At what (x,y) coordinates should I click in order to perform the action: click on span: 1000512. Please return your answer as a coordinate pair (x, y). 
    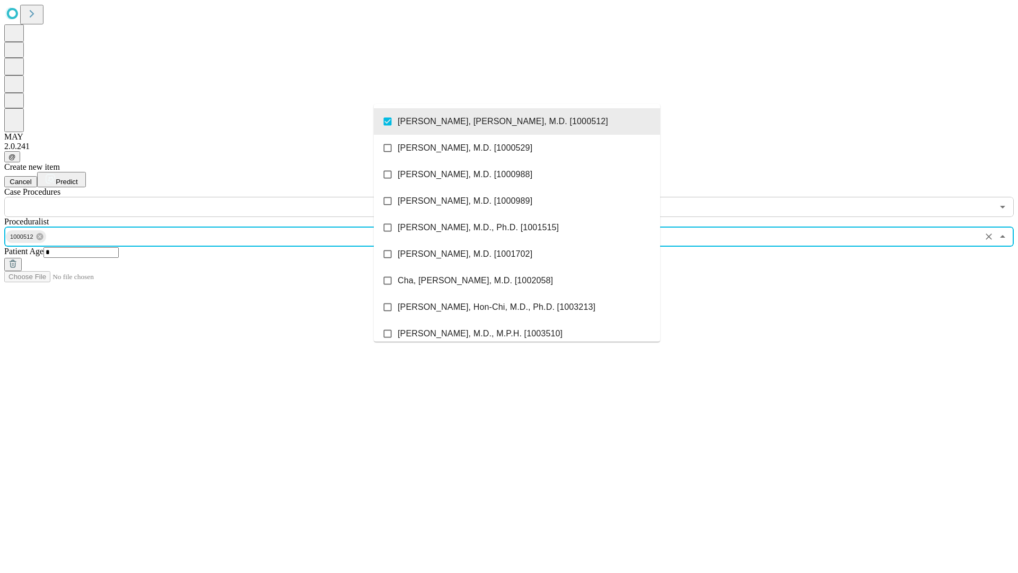
    Looking at the image, I should click on (22, 237).